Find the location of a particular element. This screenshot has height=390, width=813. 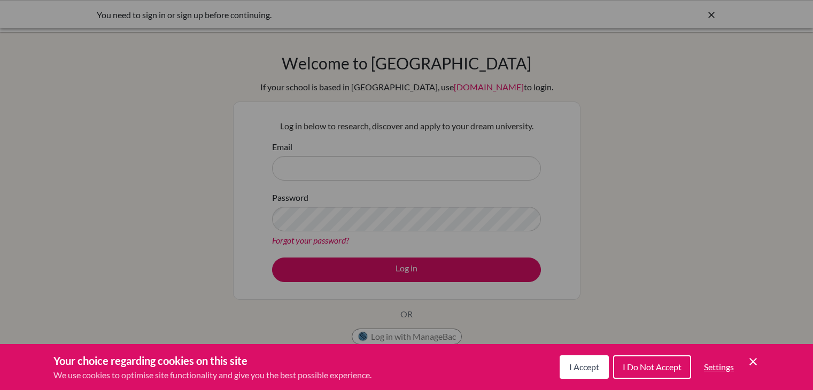

span: Settings is located at coordinates (719, 367).